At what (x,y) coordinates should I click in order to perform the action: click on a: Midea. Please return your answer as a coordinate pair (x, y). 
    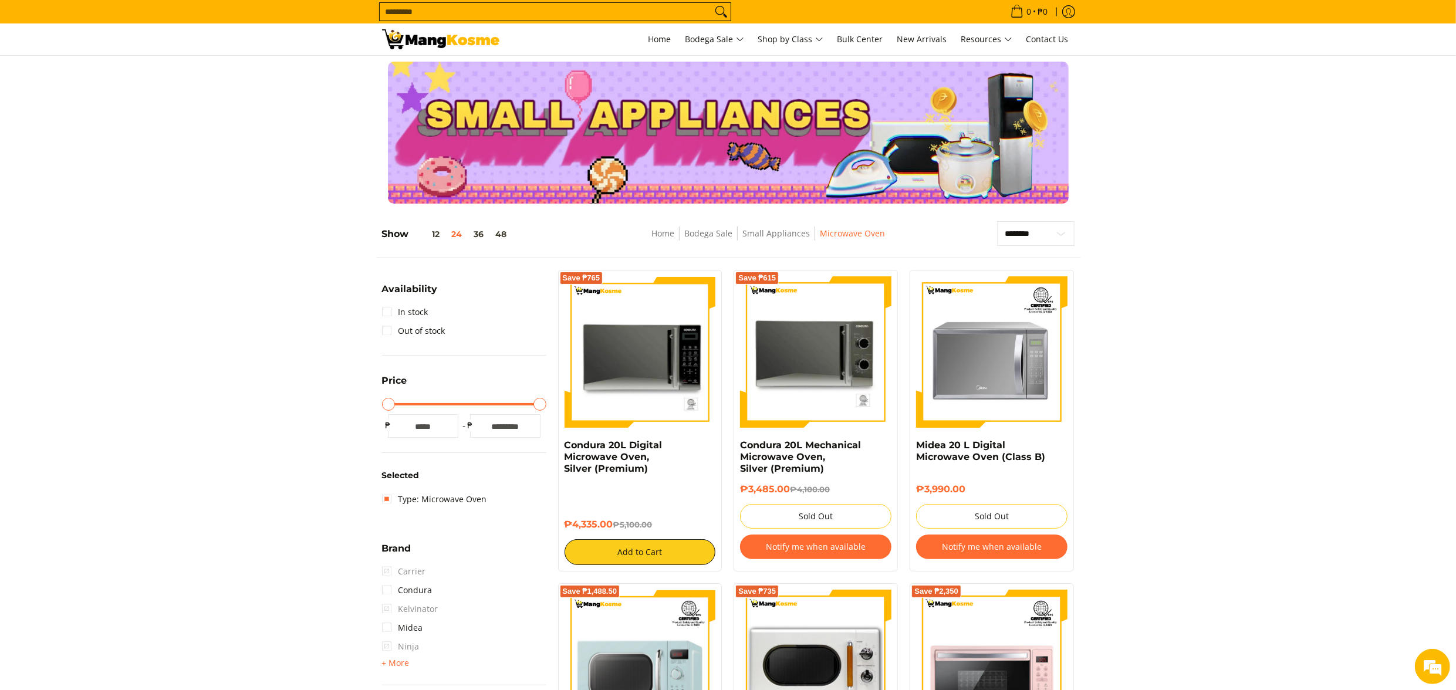
    Looking at the image, I should click on (403, 628).